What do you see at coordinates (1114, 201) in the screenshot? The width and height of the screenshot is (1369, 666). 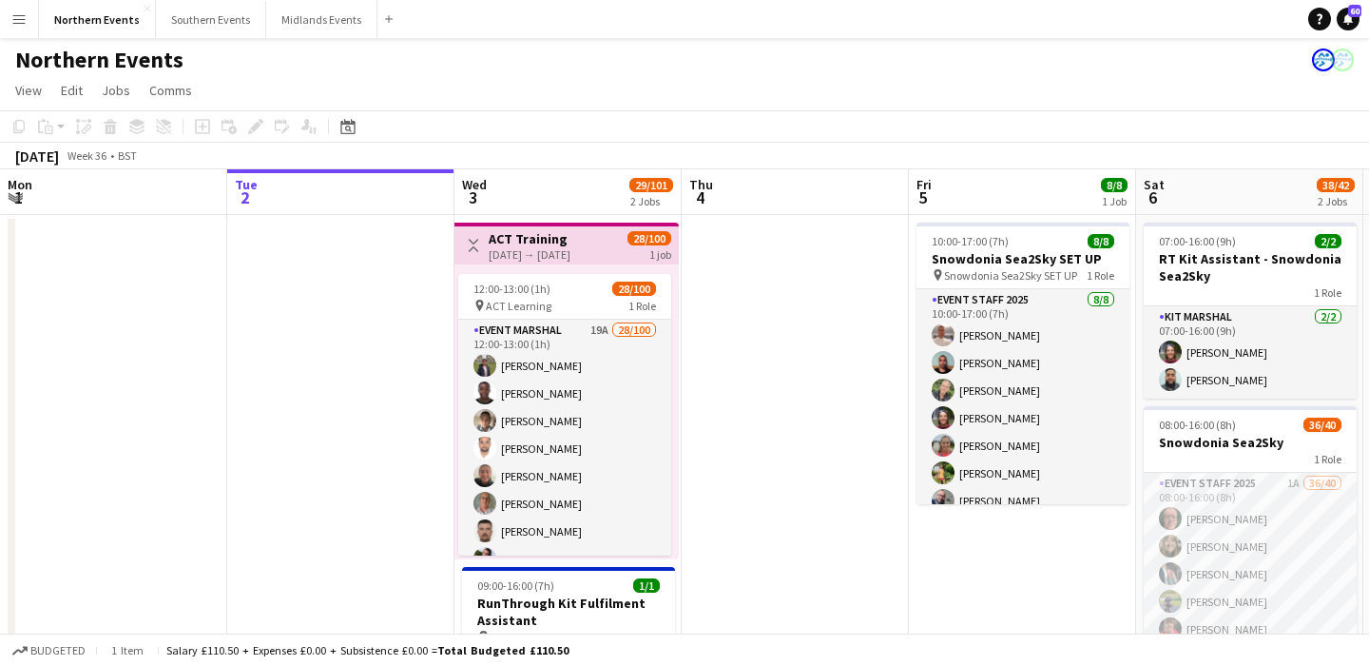 I see `div: 1 Job` at bounding box center [1114, 201].